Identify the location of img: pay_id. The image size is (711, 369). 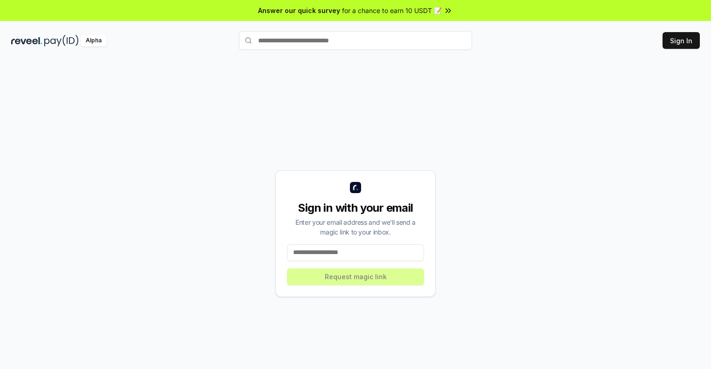
(62, 41).